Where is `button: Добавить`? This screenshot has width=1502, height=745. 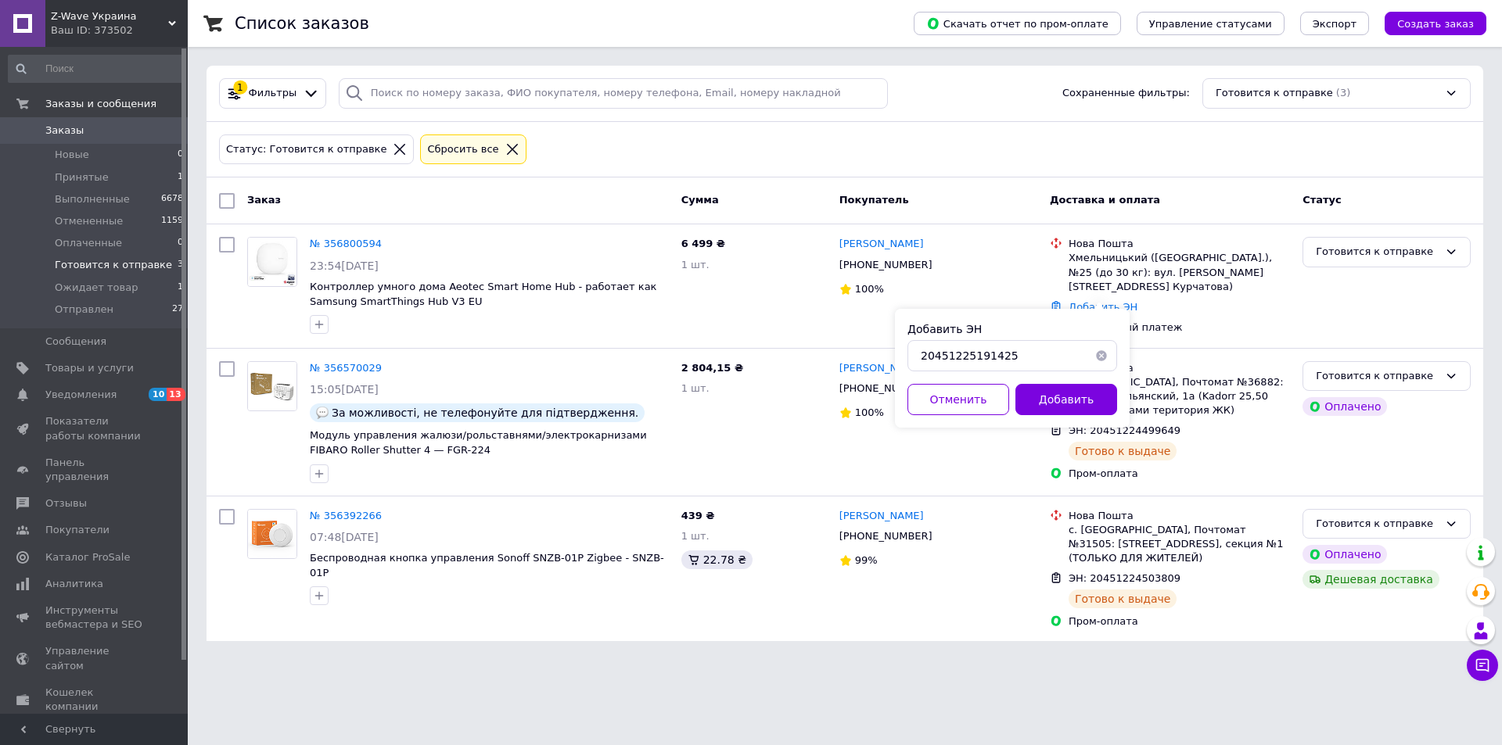 button: Добавить is located at coordinates (1066, 400).